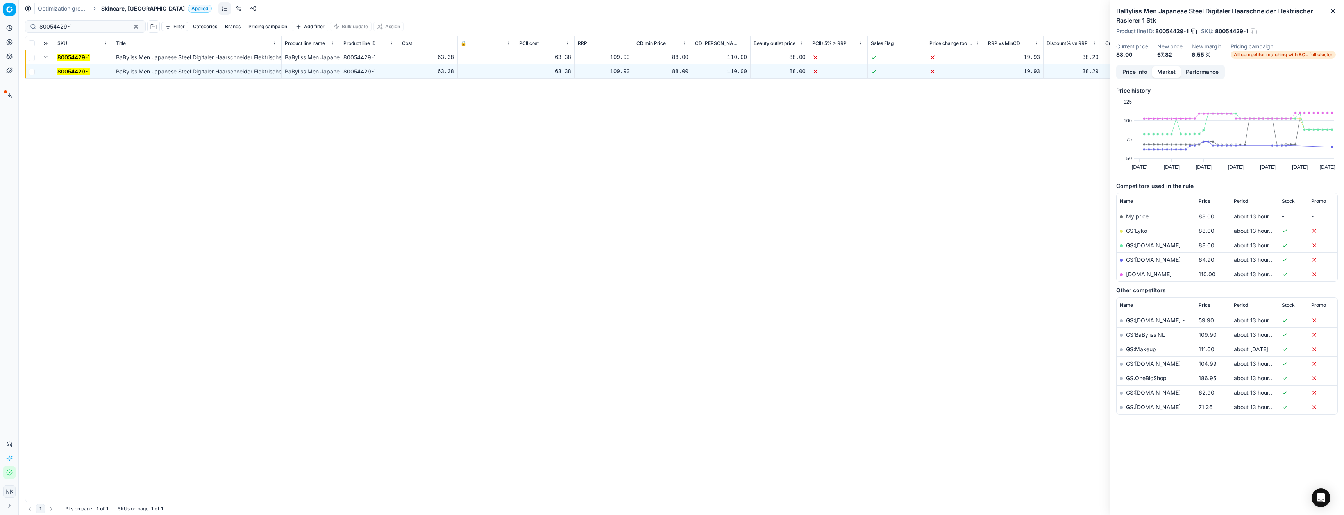 Image resolution: width=1344 pixels, height=515 pixels. I want to click on span: PLs on page, so click(79, 509).